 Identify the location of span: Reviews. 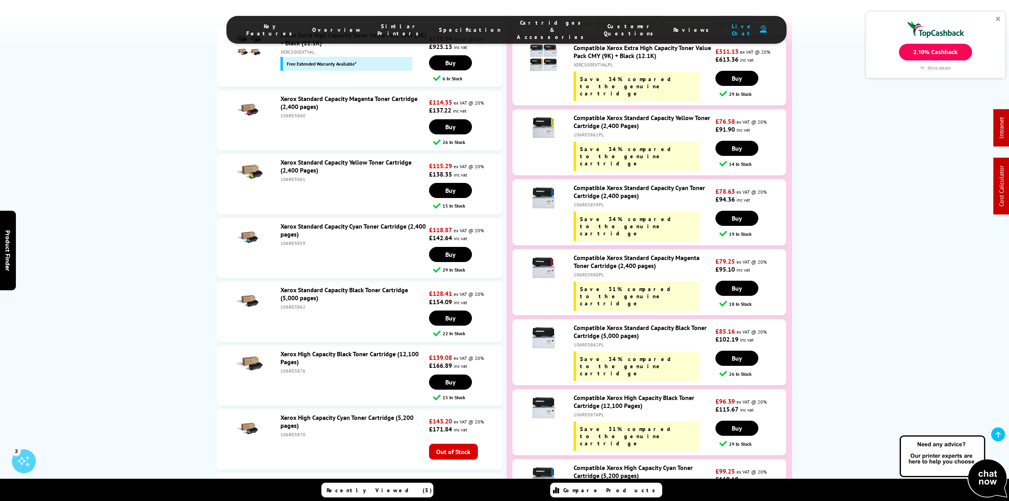
(693, 30).